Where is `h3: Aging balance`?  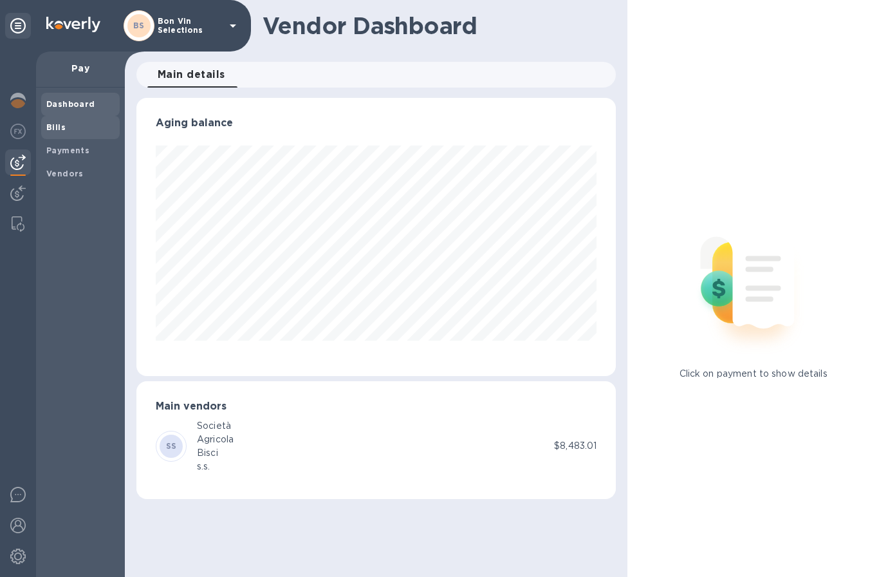 h3: Aging balance is located at coordinates (376, 123).